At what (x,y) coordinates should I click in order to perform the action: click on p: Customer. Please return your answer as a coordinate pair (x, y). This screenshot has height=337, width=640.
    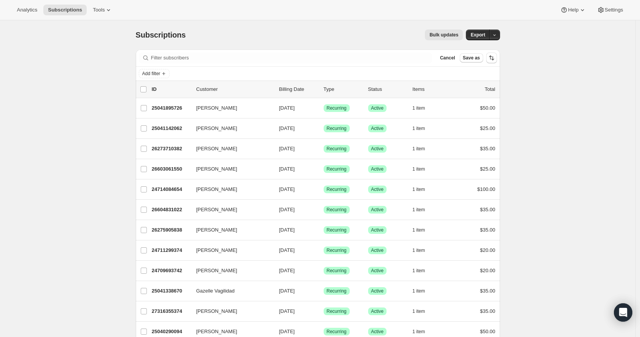
    Looking at the image, I should click on (235, 89).